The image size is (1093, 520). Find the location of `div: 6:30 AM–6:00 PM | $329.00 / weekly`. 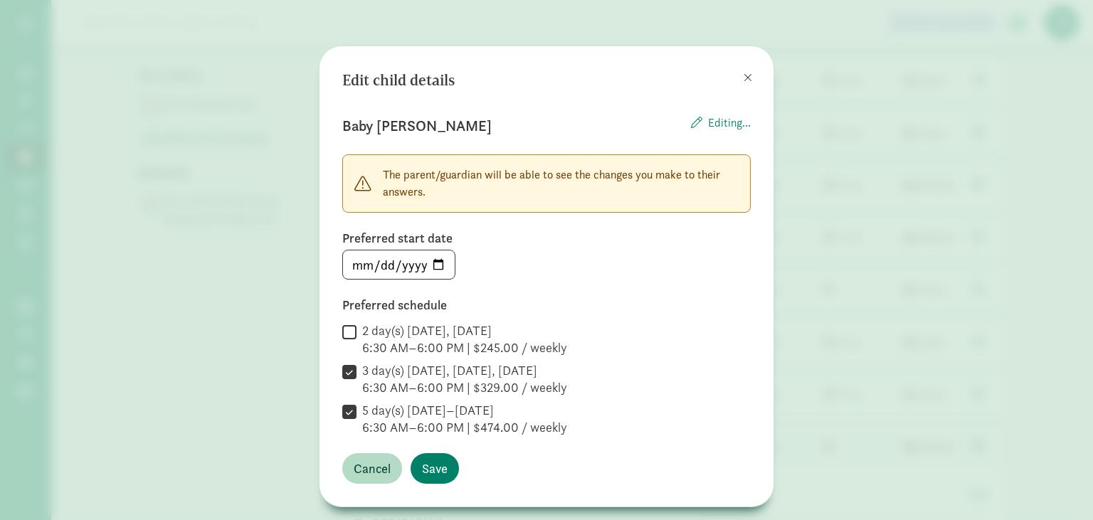

div: 6:30 AM–6:00 PM | $329.00 / weekly is located at coordinates (465, 388).